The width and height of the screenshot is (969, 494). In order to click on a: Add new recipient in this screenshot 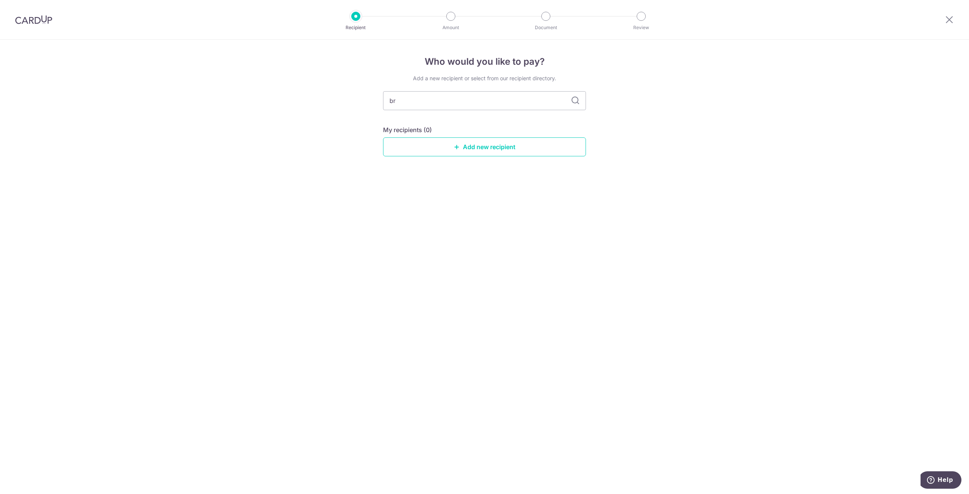, I will do `click(484, 147)`.